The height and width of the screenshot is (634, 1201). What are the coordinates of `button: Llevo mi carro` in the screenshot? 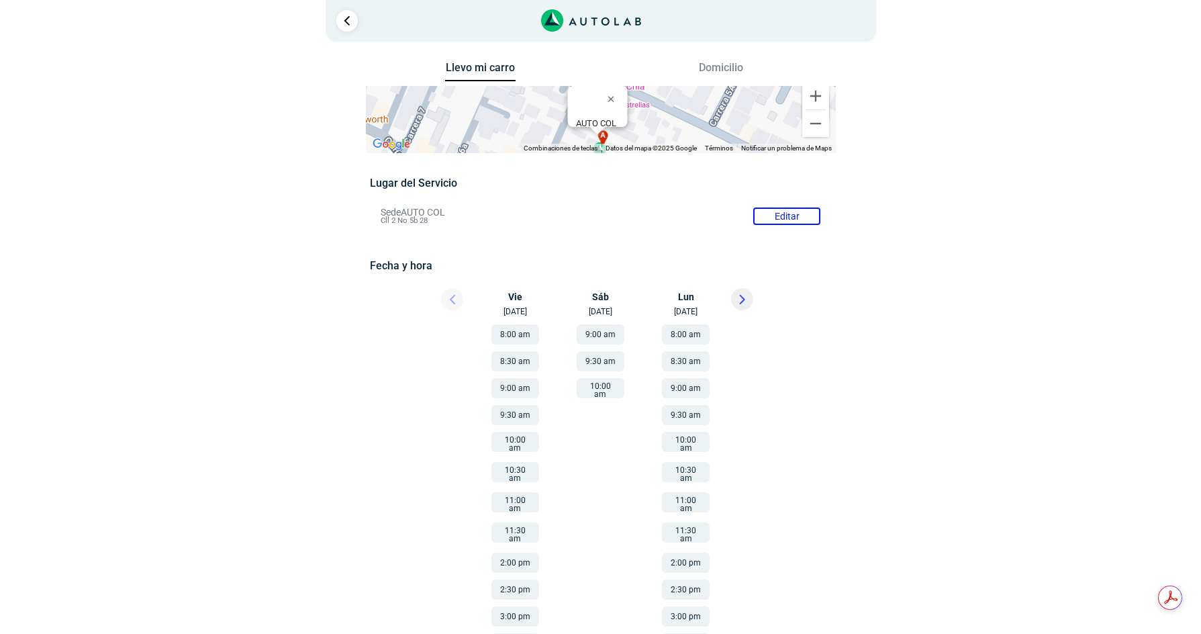 It's located at (480, 71).